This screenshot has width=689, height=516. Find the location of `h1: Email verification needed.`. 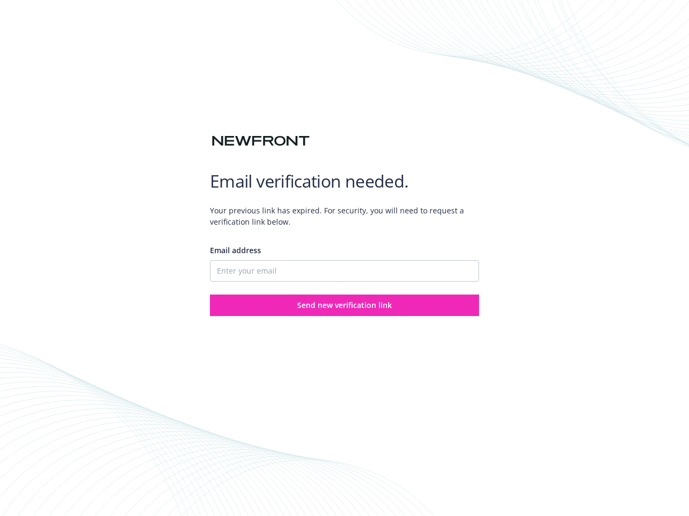

h1: Email verification needed. is located at coordinates (344, 181).